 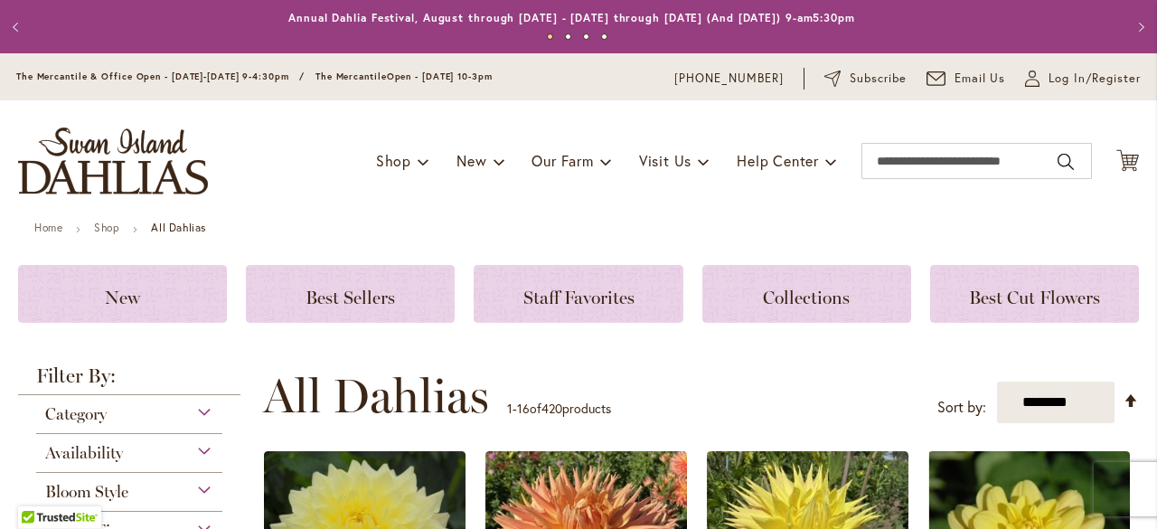 I want to click on span: All Dahlias, so click(x=376, y=396).